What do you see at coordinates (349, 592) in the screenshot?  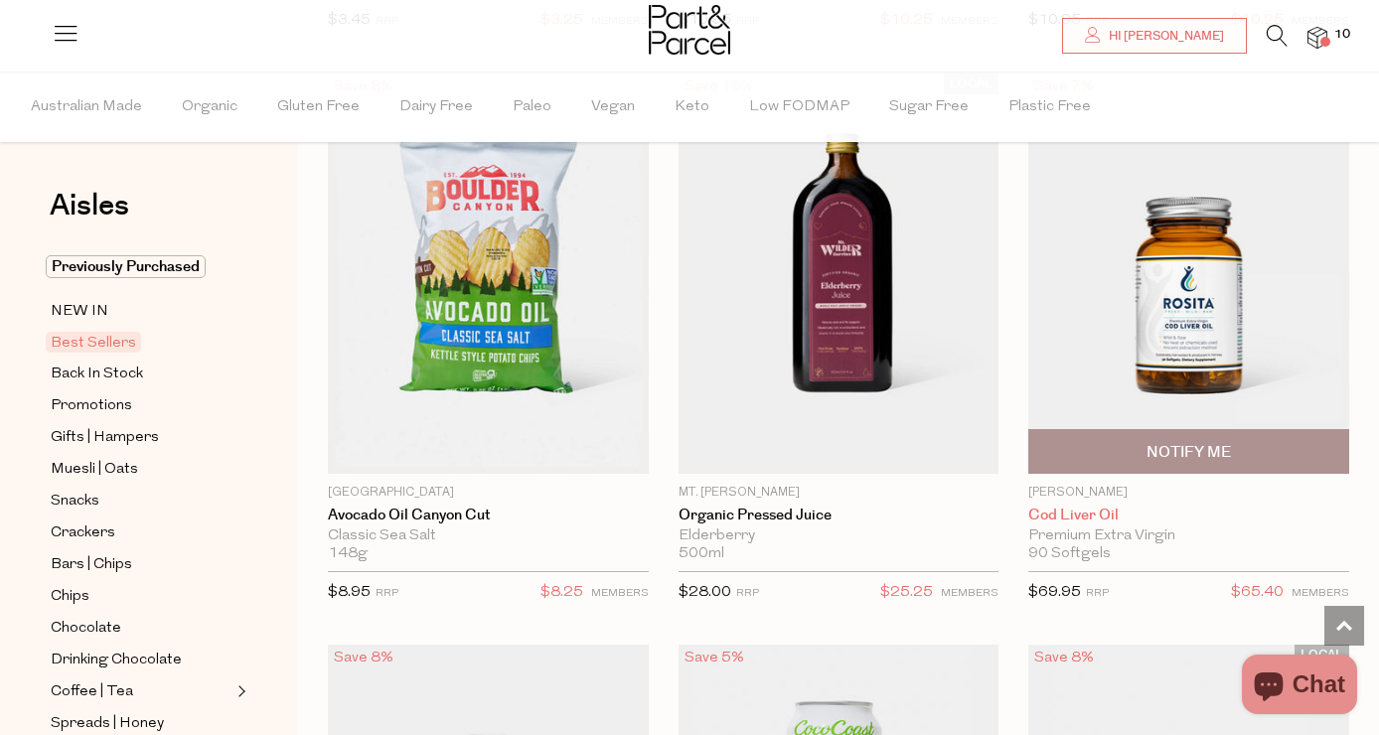 I see `span: $8.95` at bounding box center [349, 592].